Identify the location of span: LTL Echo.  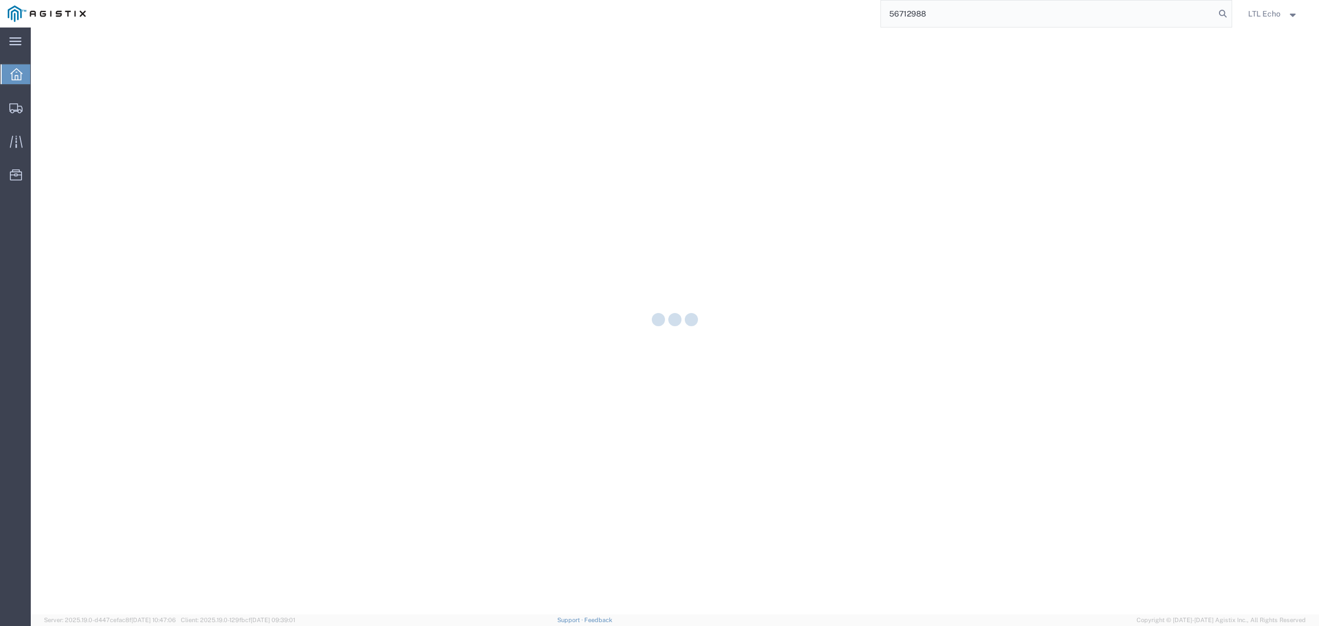
(1264, 14).